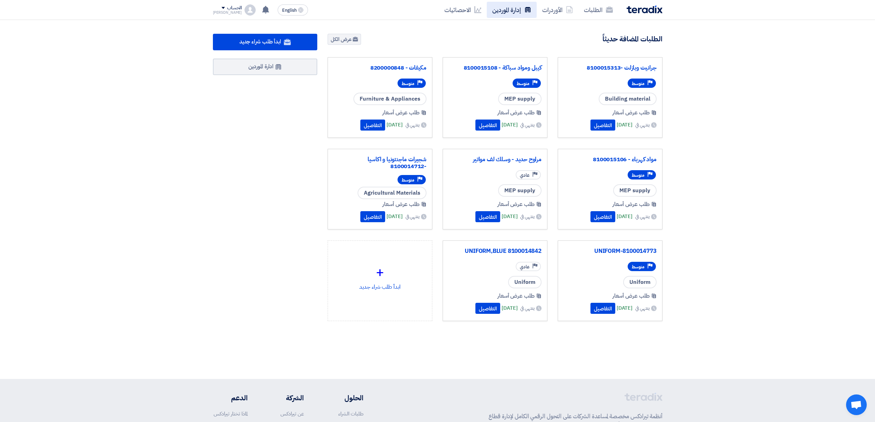 The image size is (875, 422). What do you see at coordinates (344, 39) in the screenshot?
I see `a: عرض الكل` at bounding box center [344, 39].